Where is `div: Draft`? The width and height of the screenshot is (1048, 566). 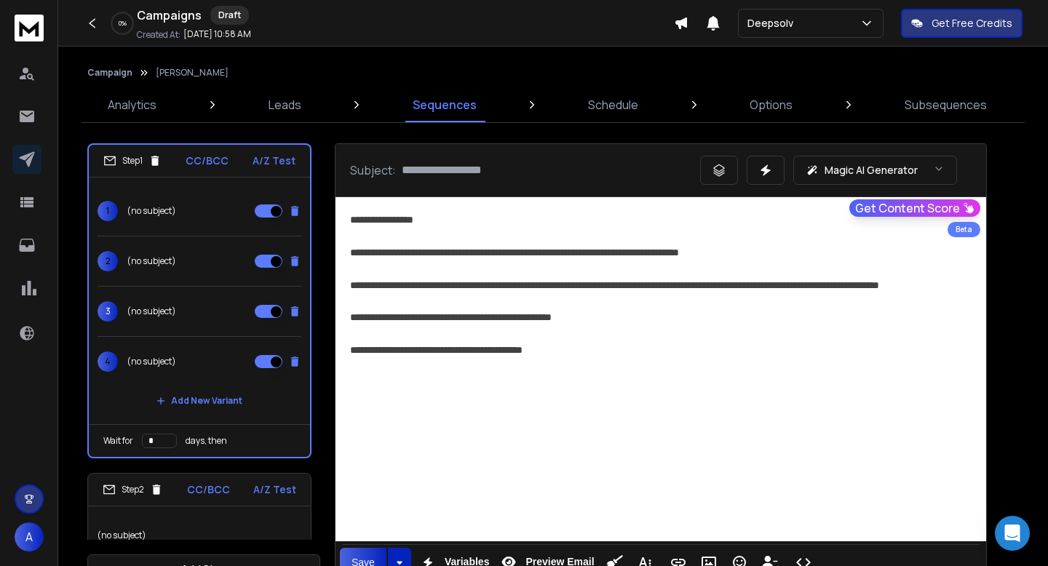
div: Draft is located at coordinates (229, 15).